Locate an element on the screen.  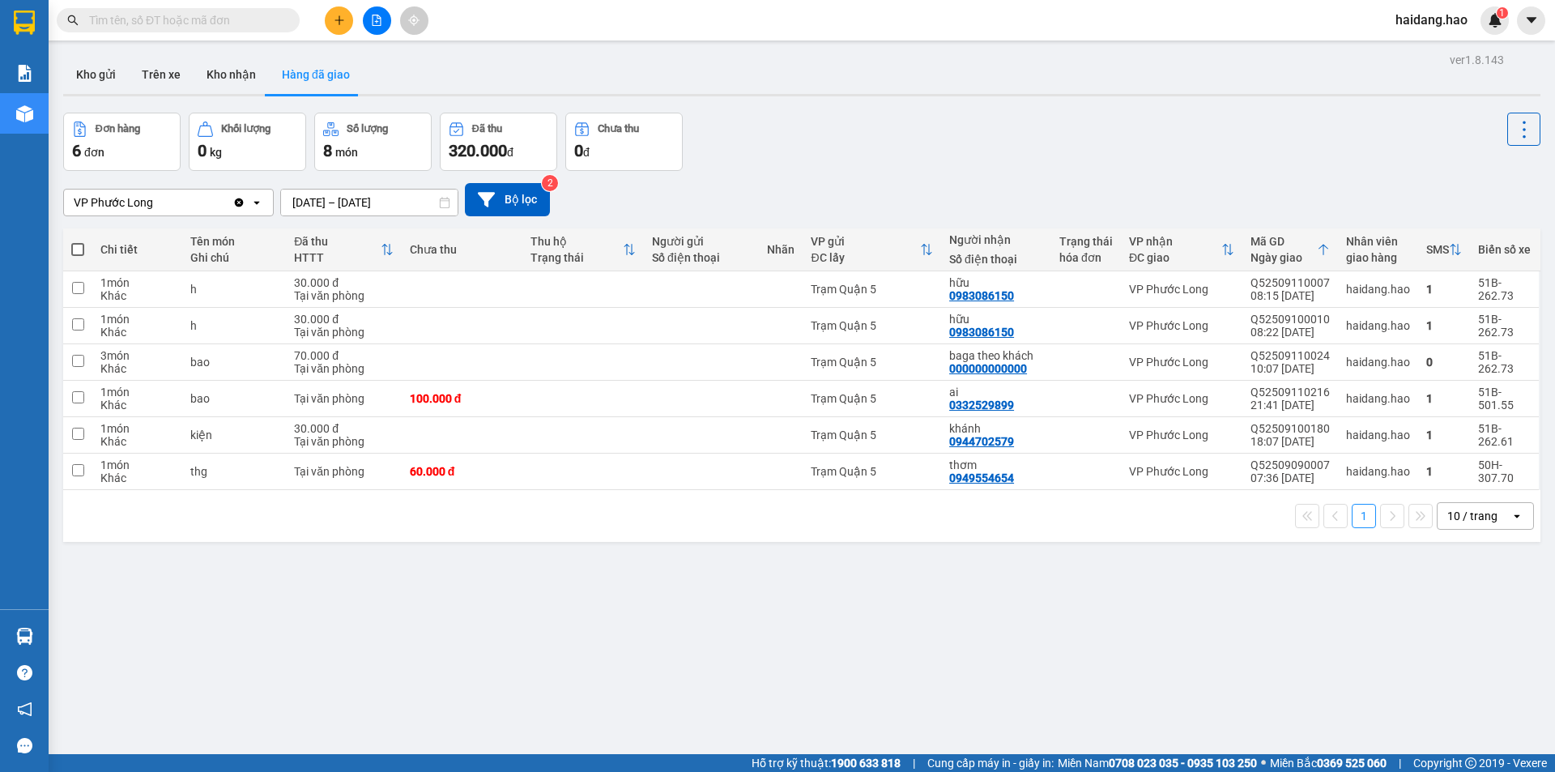
div: hóa đơn is located at coordinates (1086, 258).